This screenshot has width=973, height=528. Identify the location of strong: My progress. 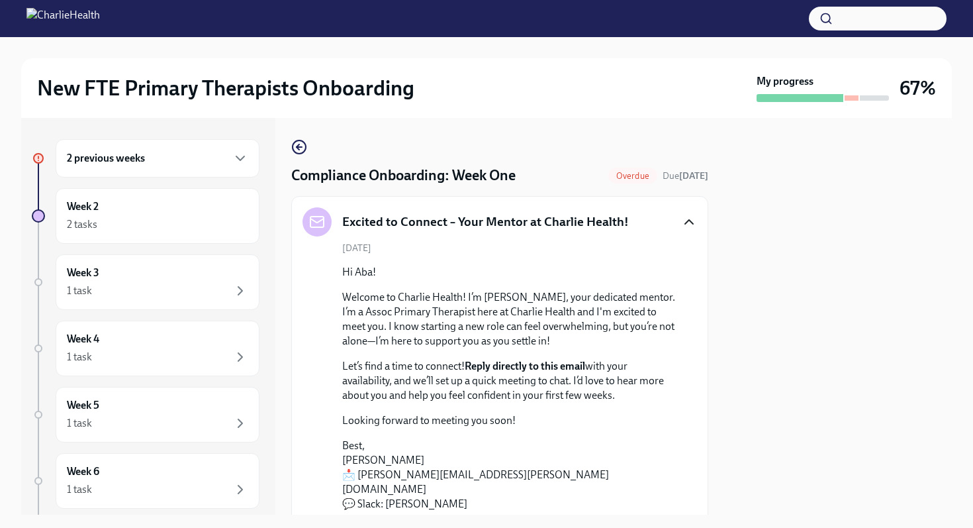
(785, 81).